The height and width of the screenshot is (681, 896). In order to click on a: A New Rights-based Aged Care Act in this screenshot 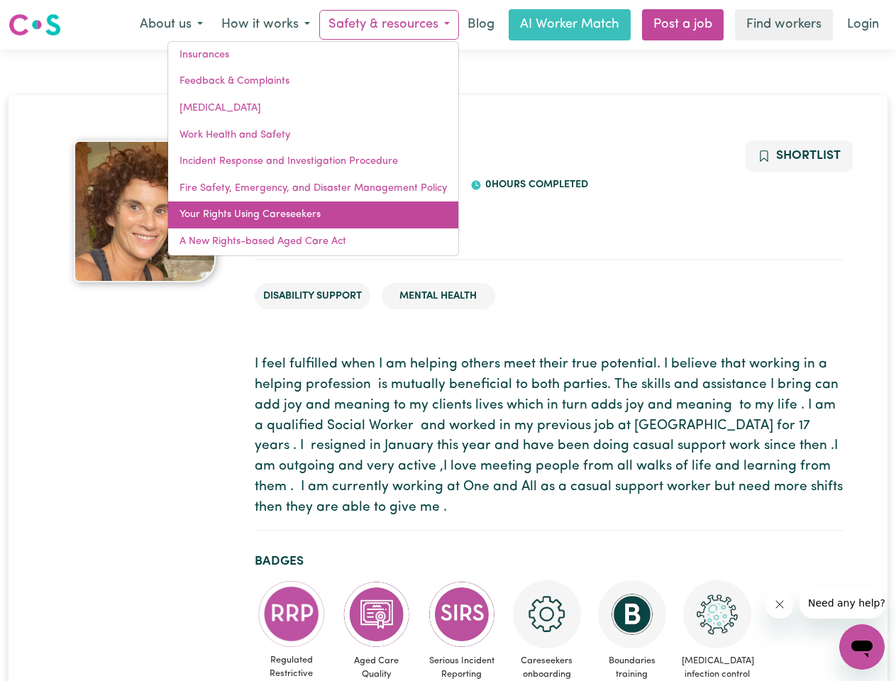, I will do `click(313, 242)`.